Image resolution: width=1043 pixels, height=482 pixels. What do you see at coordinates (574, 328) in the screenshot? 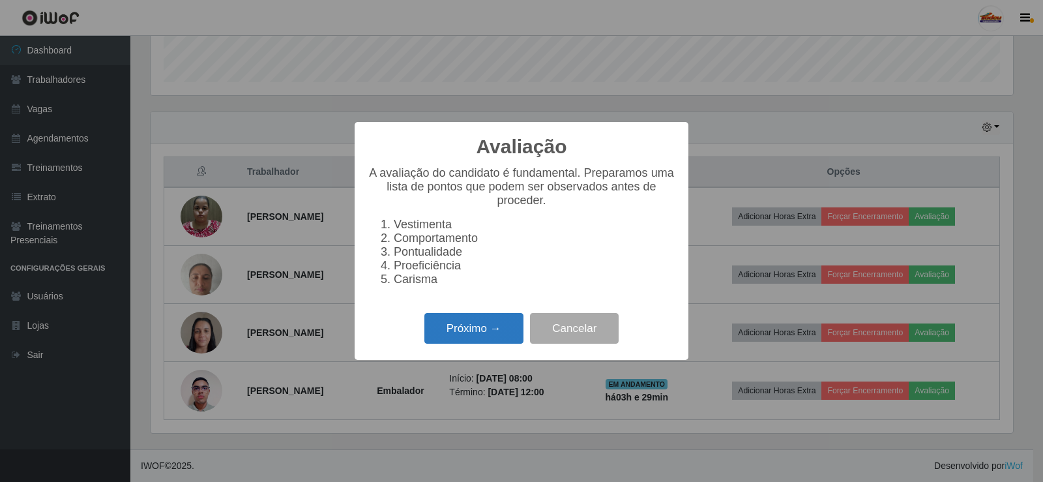
I see `button: Cancelar` at bounding box center [574, 328].